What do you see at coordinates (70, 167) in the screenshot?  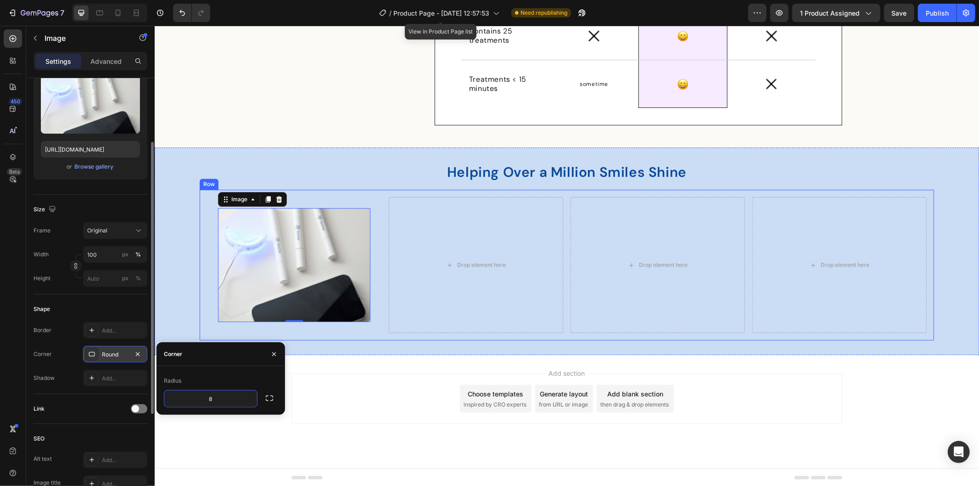 I see `span: or` at bounding box center [70, 167].